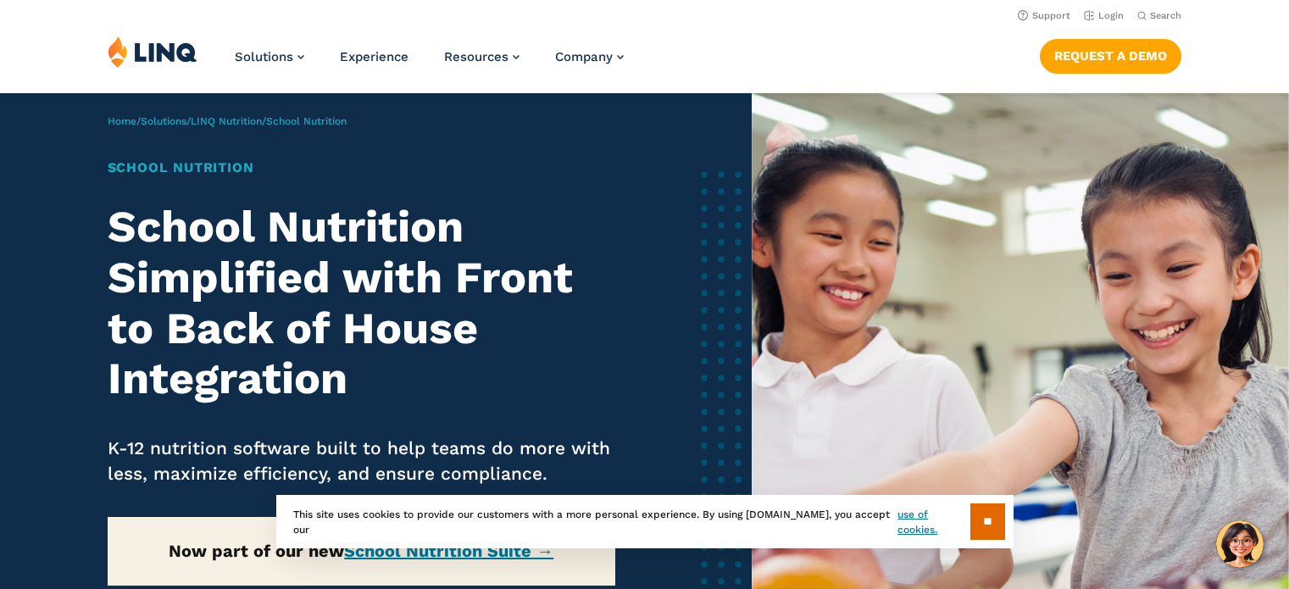 Image resolution: width=1289 pixels, height=589 pixels. I want to click on span: School Nutrition, so click(306, 121).